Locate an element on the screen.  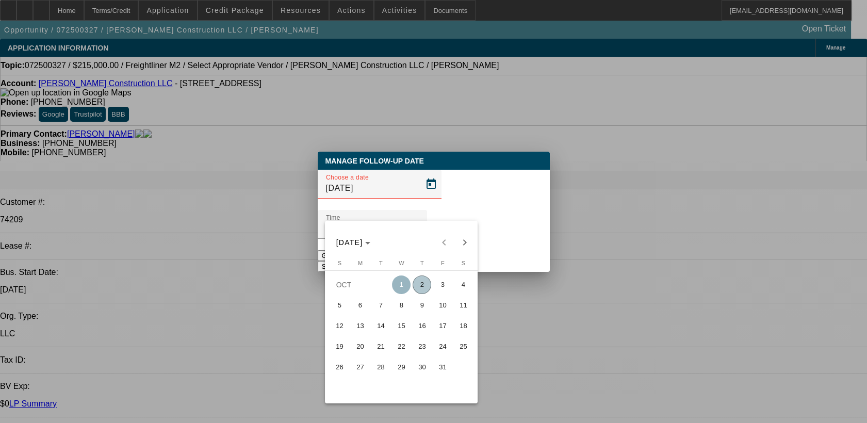
button: October 28, 2025 is located at coordinates (381, 367).